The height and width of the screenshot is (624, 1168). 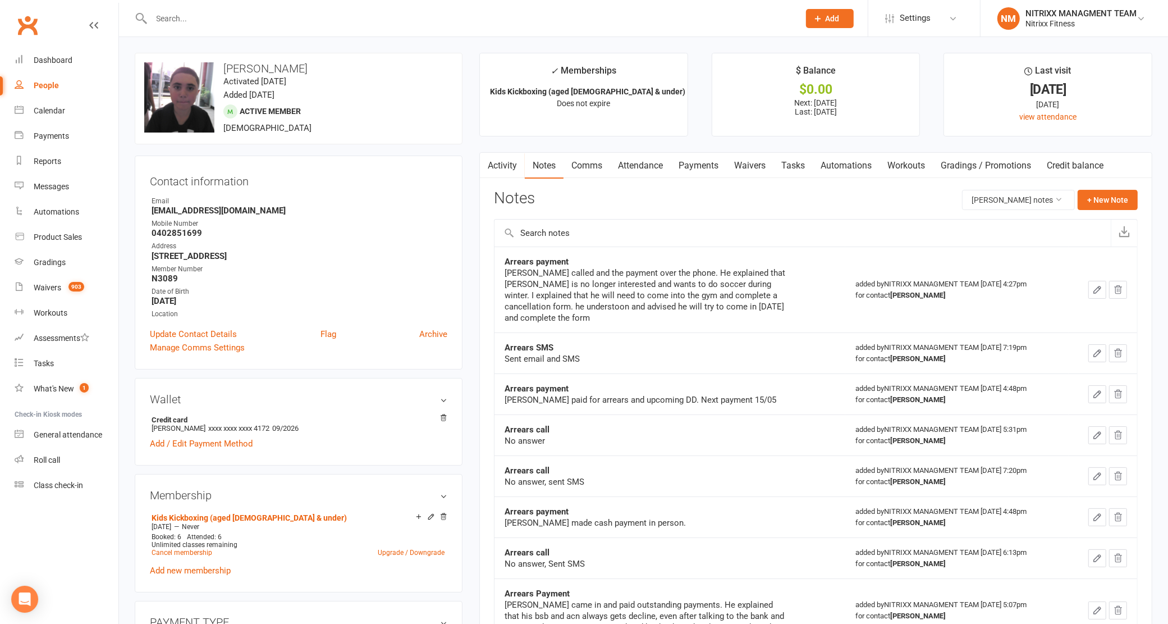 What do you see at coordinates (645, 564) in the screenshot?
I see `div: No answer, Sent SMS` at bounding box center [645, 564].